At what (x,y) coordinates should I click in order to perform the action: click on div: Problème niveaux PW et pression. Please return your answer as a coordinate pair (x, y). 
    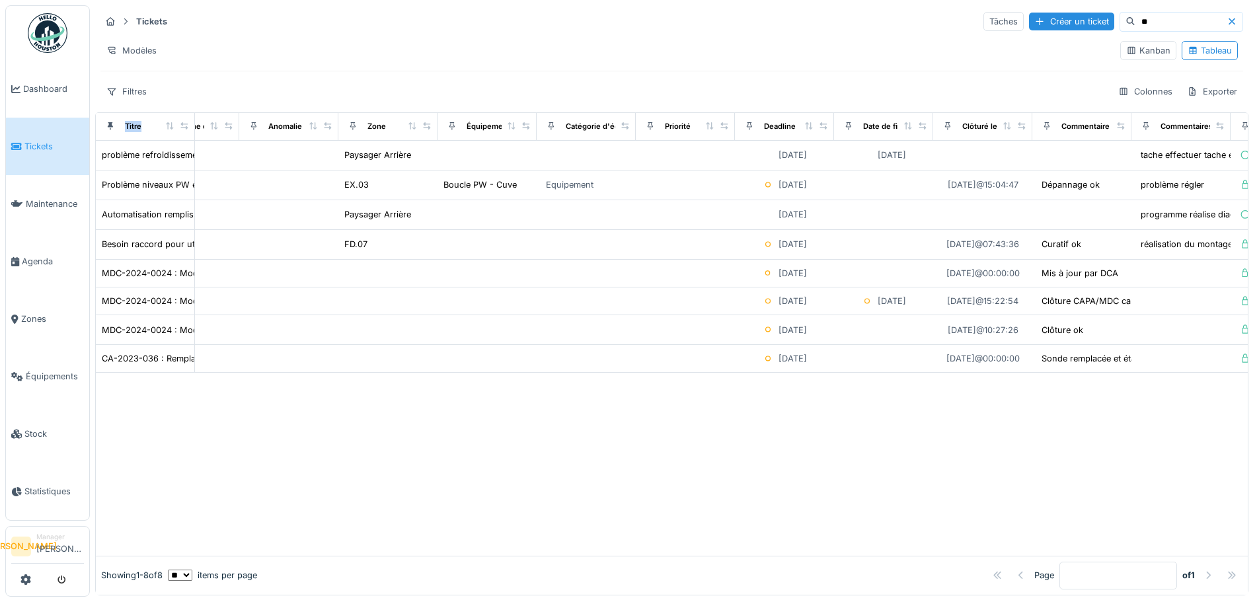
    Looking at the image, I should click on (169, 184).